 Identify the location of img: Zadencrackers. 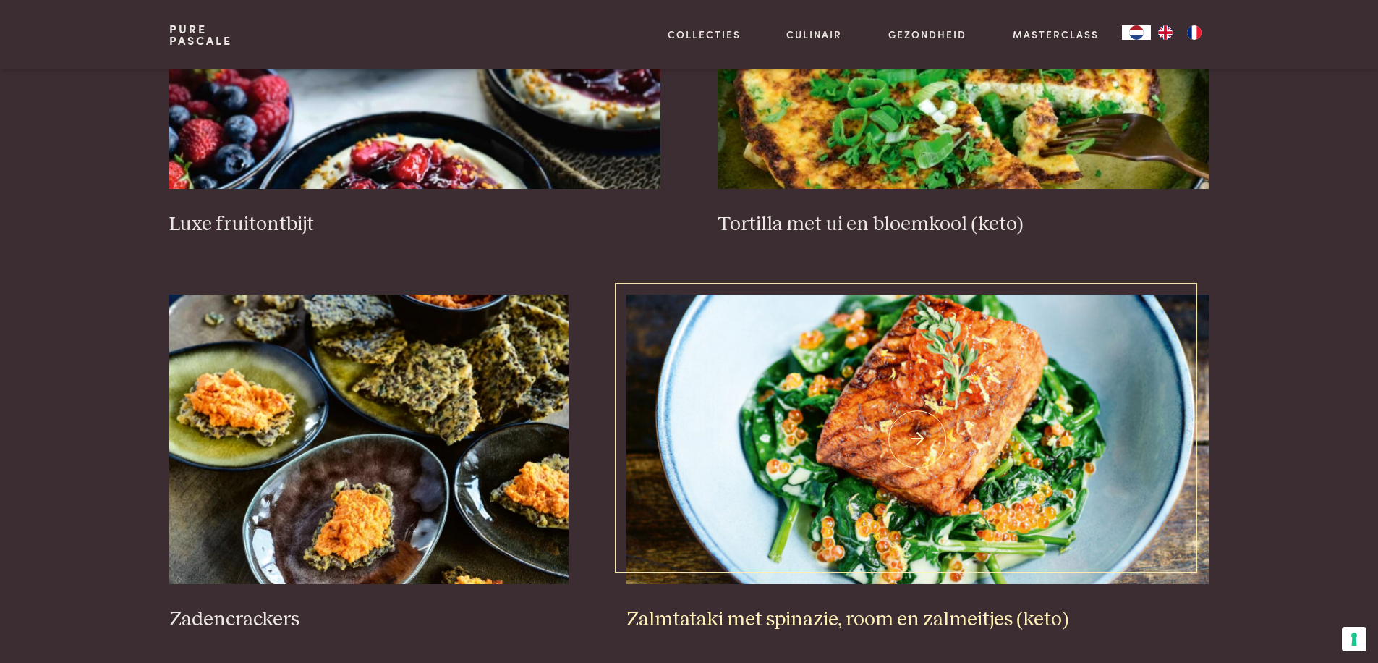
(369, 439).